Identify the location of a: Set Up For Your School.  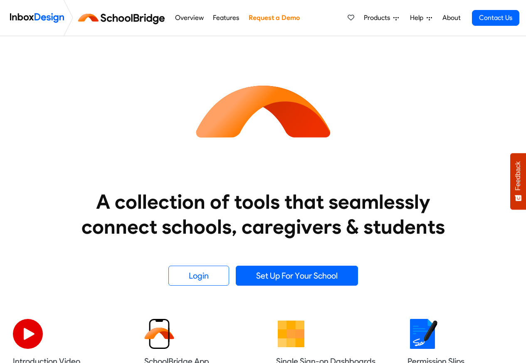
(297, 276).